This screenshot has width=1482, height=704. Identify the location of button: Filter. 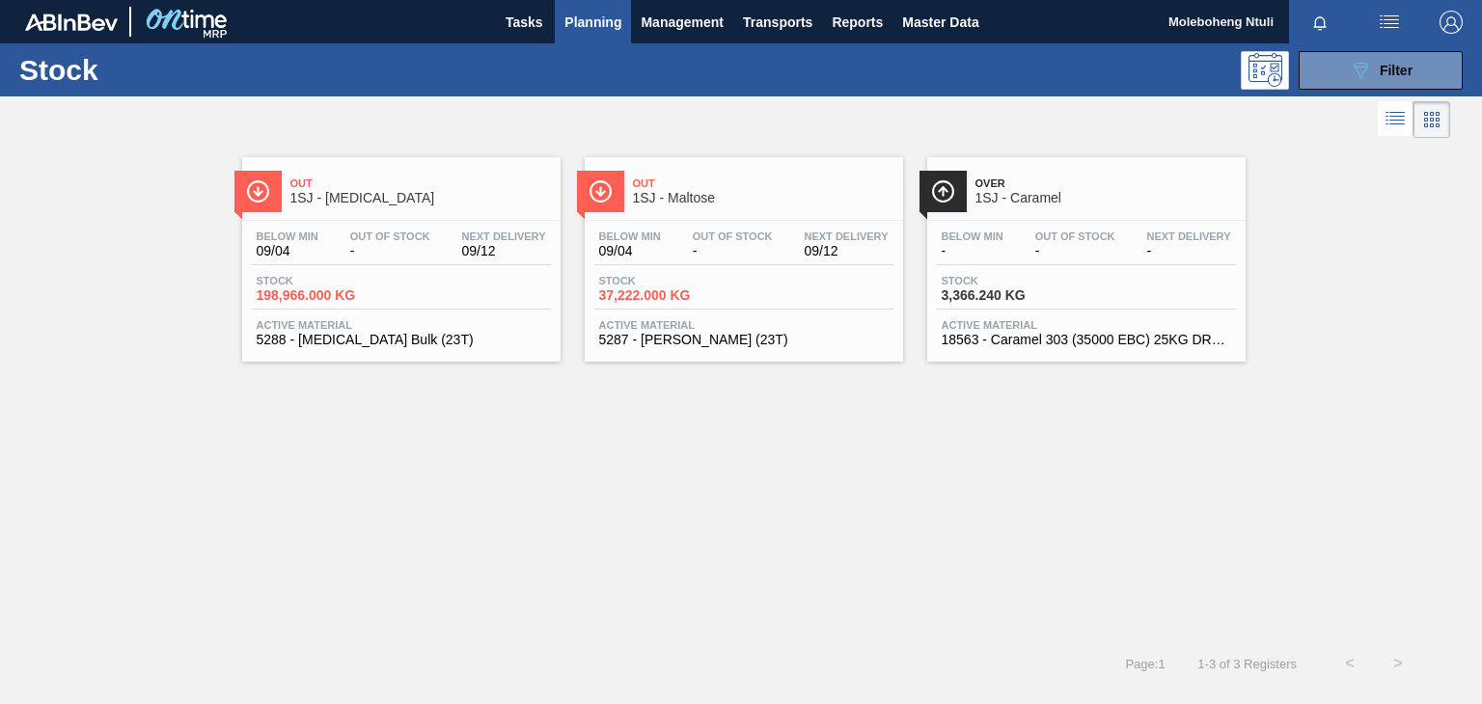
(1381, 70).